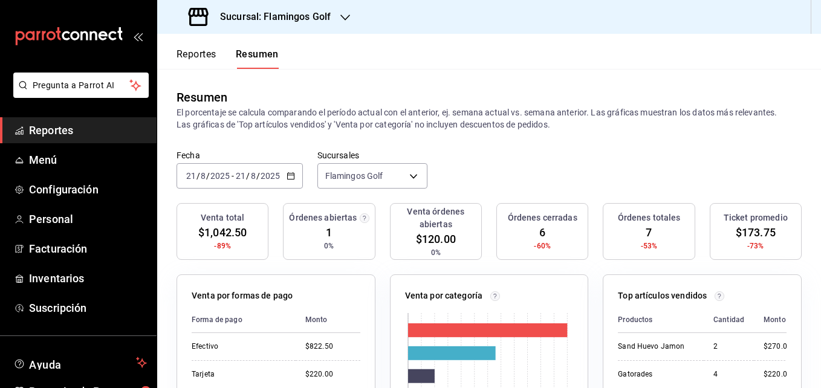 The width and height of the screenshot is (821, 388). I want to click on th: Cantidad, so click(729, 320).